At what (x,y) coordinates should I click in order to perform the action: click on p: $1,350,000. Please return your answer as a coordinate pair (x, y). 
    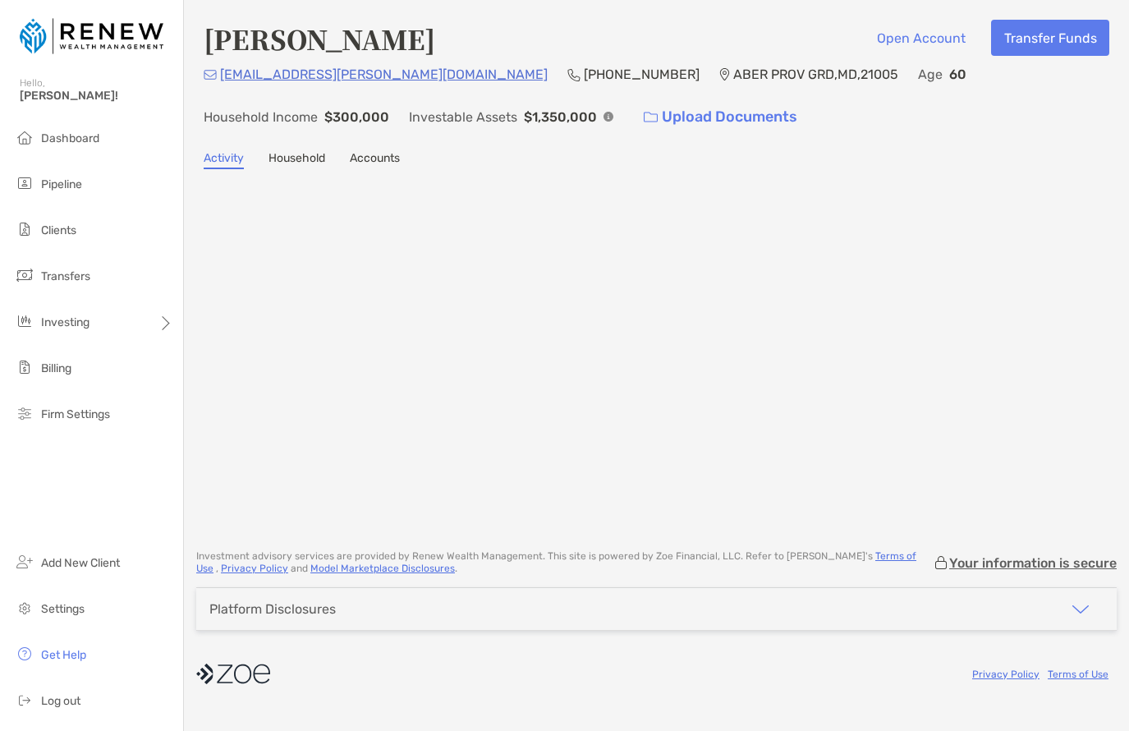
    Looking at the image, I should click on (560, 117).